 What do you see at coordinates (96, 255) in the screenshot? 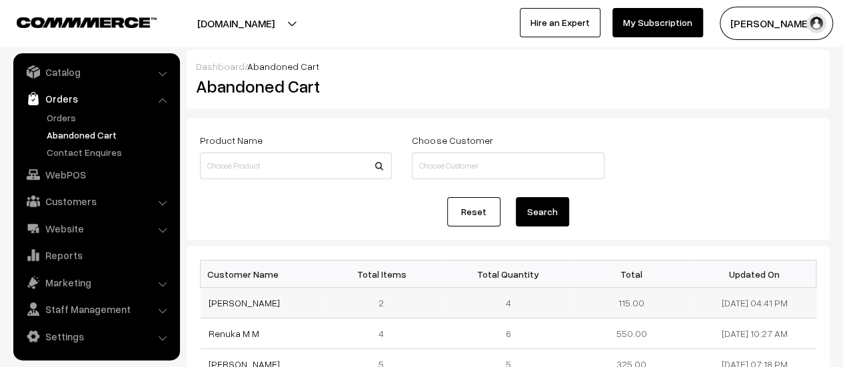
I see `a: Reports` at bounding box center [96, 255].